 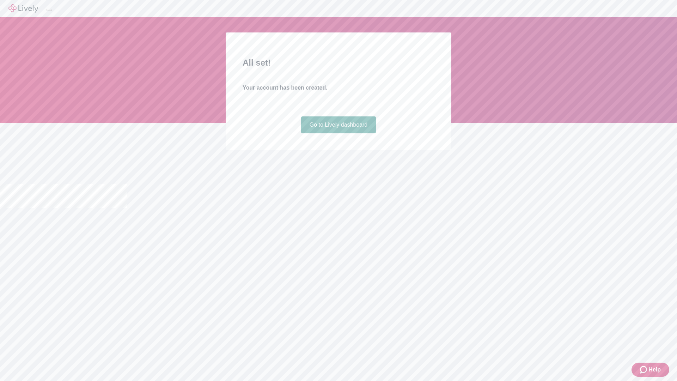 What do you see at coordinates (338, 125) in the screenshot?
I see `a: Go to Lively dashboard` at bounding box center [338, 125].